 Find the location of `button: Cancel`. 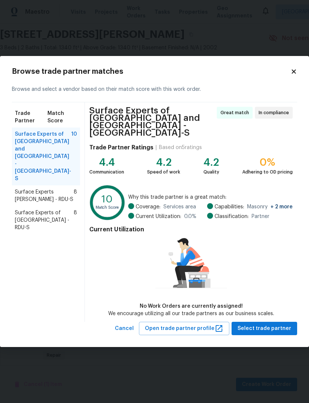

button: Cancel is located at coordinates (124, 329).